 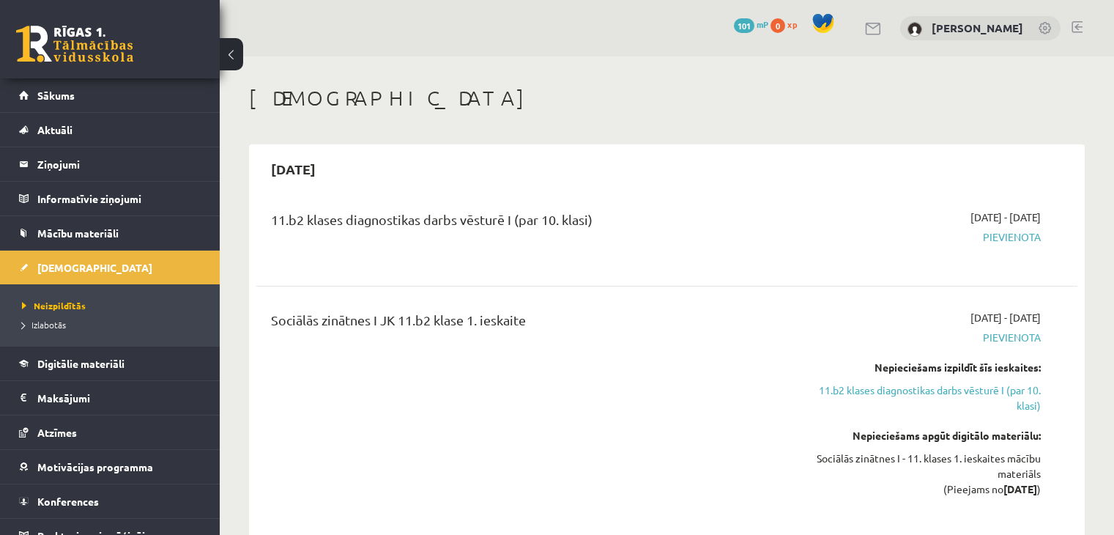 I want to click on a: Digitālie materiāli, so click(x=110, y=363).